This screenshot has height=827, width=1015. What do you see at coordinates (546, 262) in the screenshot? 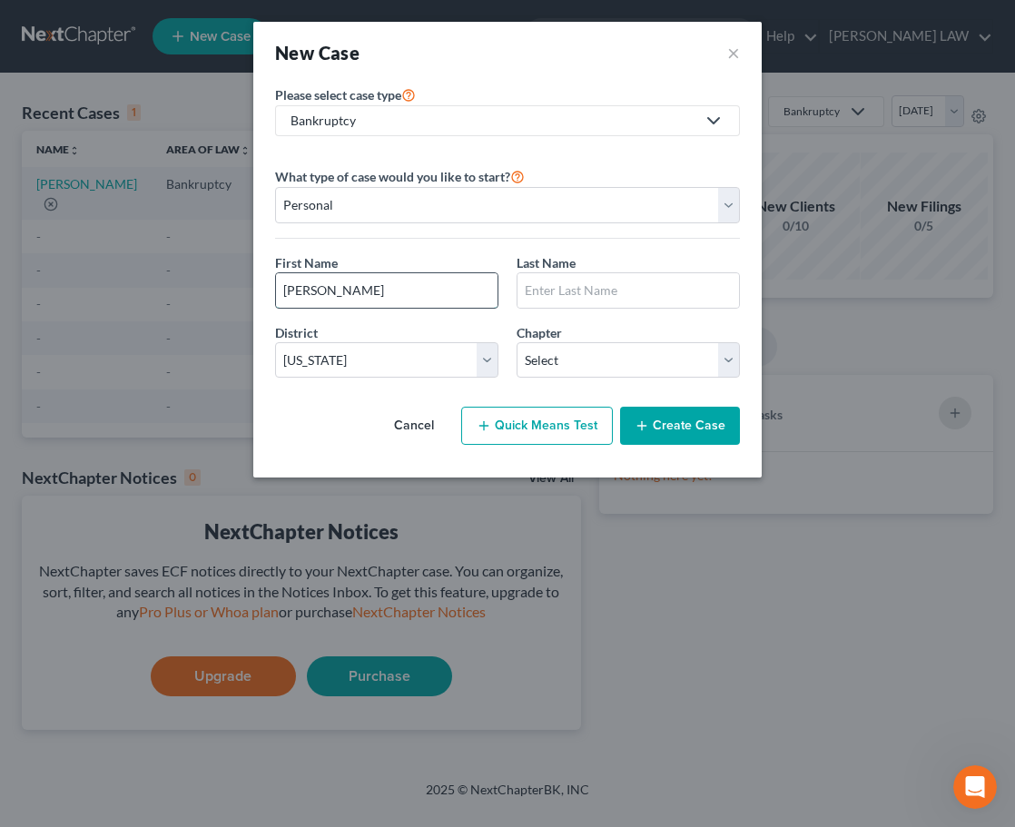
I see `span: Last Name` at bounding box center [546, 262].